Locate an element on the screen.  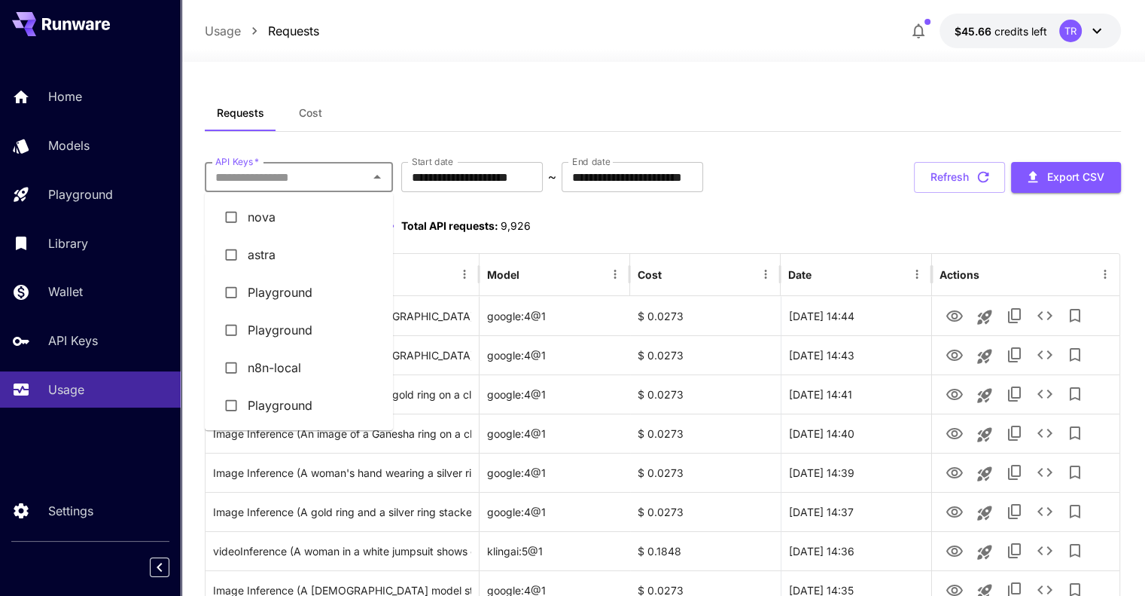
span: 9,926 is located at coordinates (516, 225).